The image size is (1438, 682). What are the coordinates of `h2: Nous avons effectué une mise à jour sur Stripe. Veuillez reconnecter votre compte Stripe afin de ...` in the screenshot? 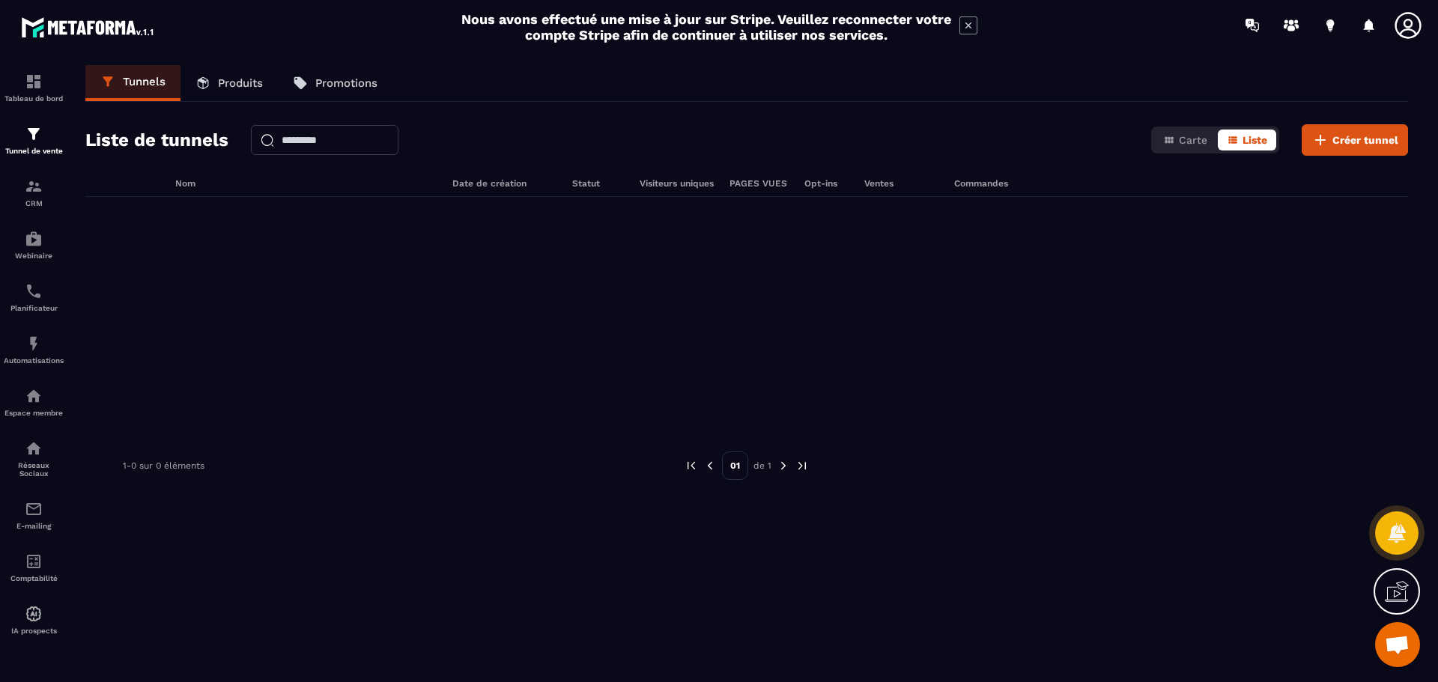 It's located at (706, 27).